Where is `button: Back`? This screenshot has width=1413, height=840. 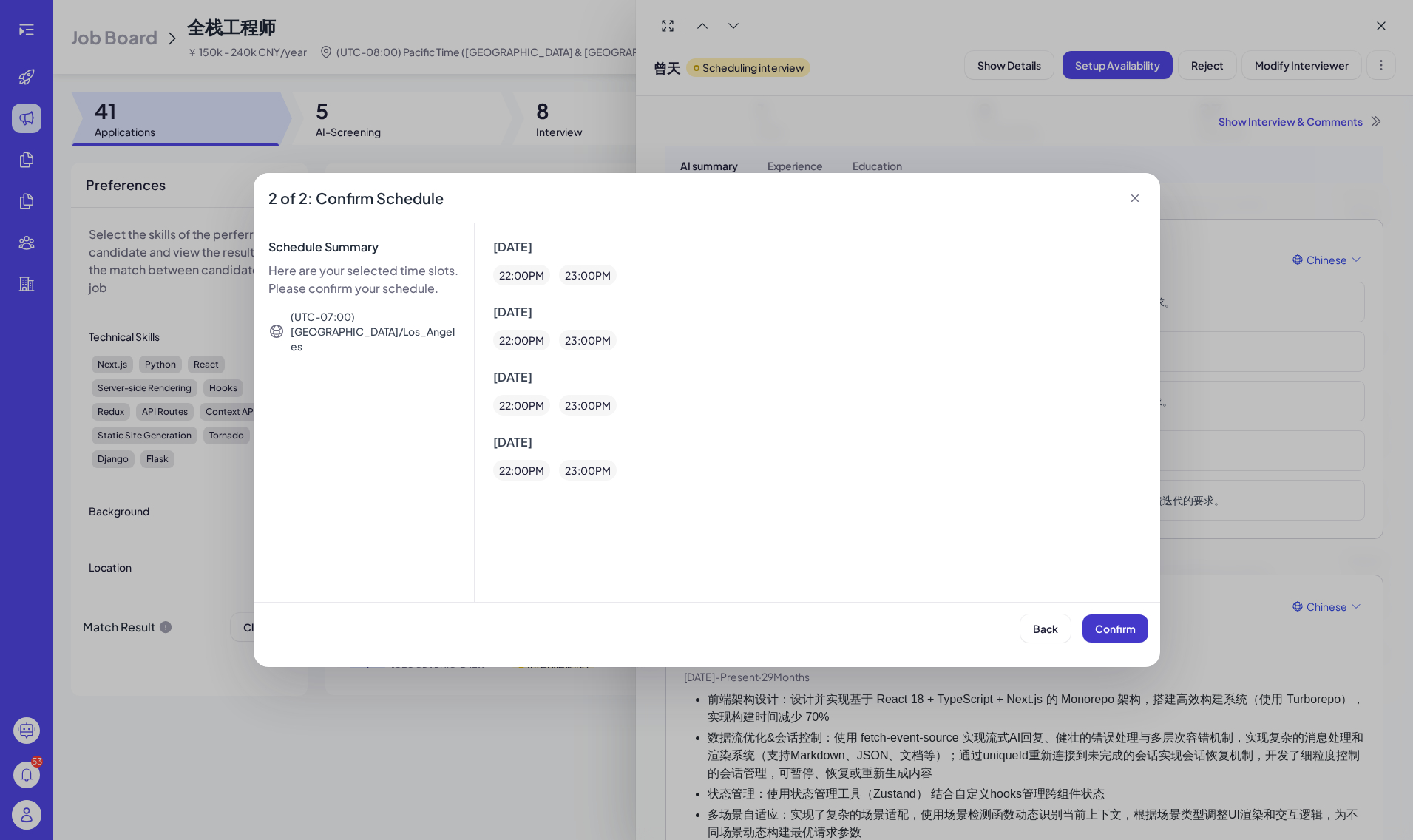 button: Back is located at coordinates (1045, 629).